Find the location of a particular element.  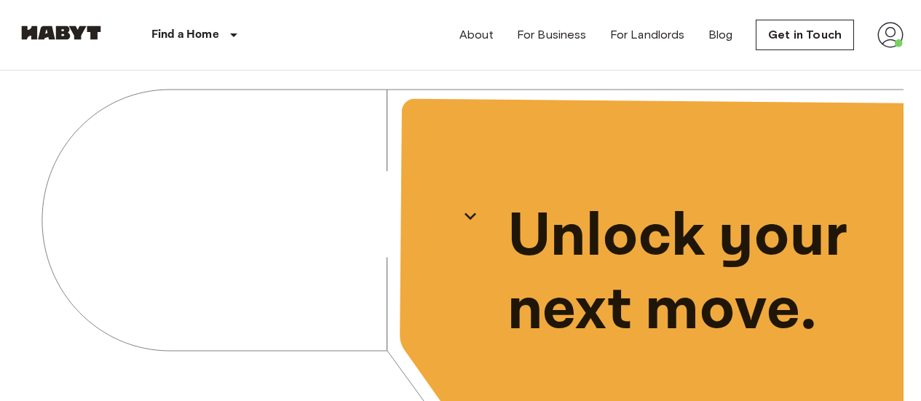

a: Blog is located at coordinates (720, 35).